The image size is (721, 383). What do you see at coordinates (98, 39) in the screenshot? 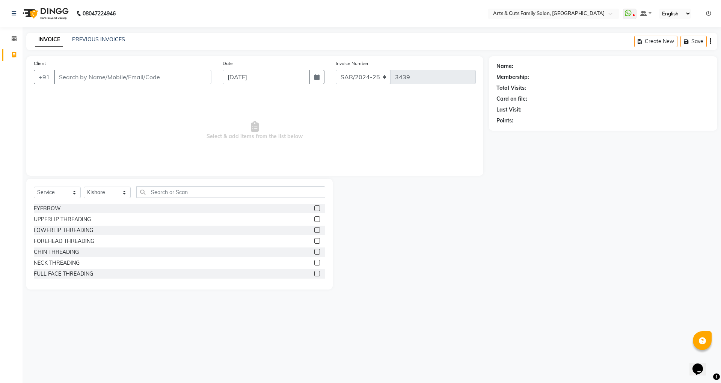
I see `a: PREVIOUS INVOICES` at bounding box center [98, 39].